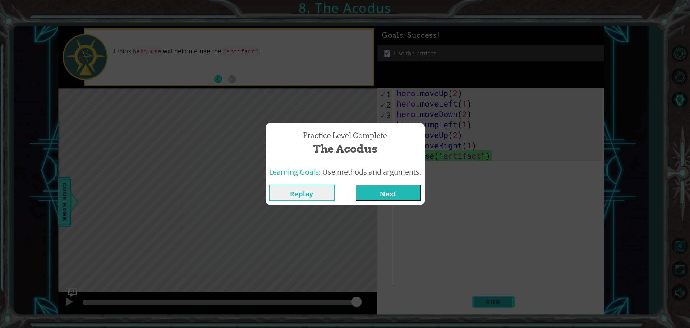 Image resolution: width=690 pixels, height=328 pixels. Describe the element at coordinates (372, 171) in the screenshot. I see `span: Use methods and arguments.` at that location.